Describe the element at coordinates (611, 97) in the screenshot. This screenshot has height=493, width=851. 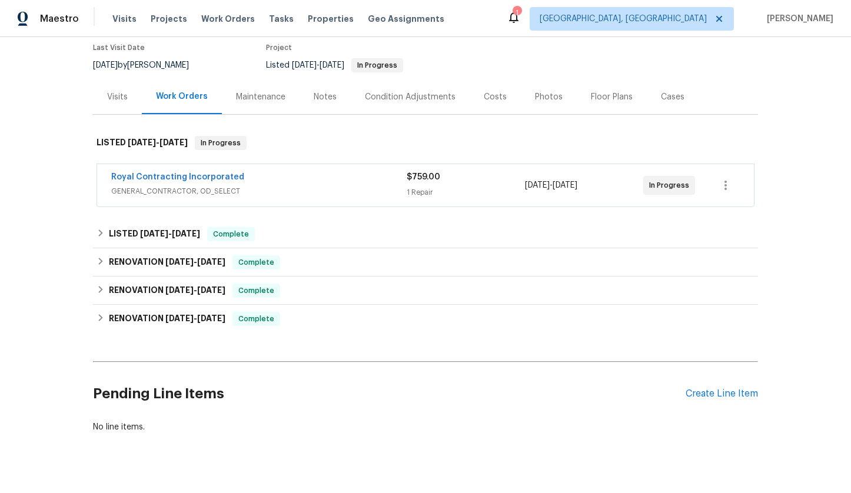
I see `div: Floor Plans` at that location.